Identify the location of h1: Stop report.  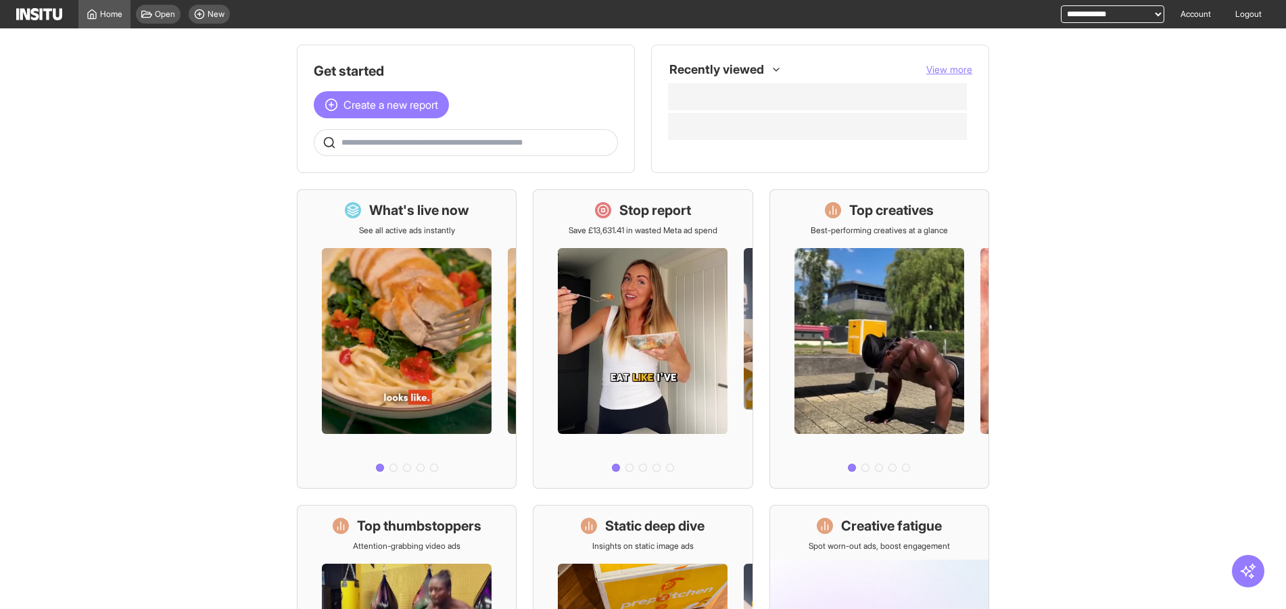
(655, 210).